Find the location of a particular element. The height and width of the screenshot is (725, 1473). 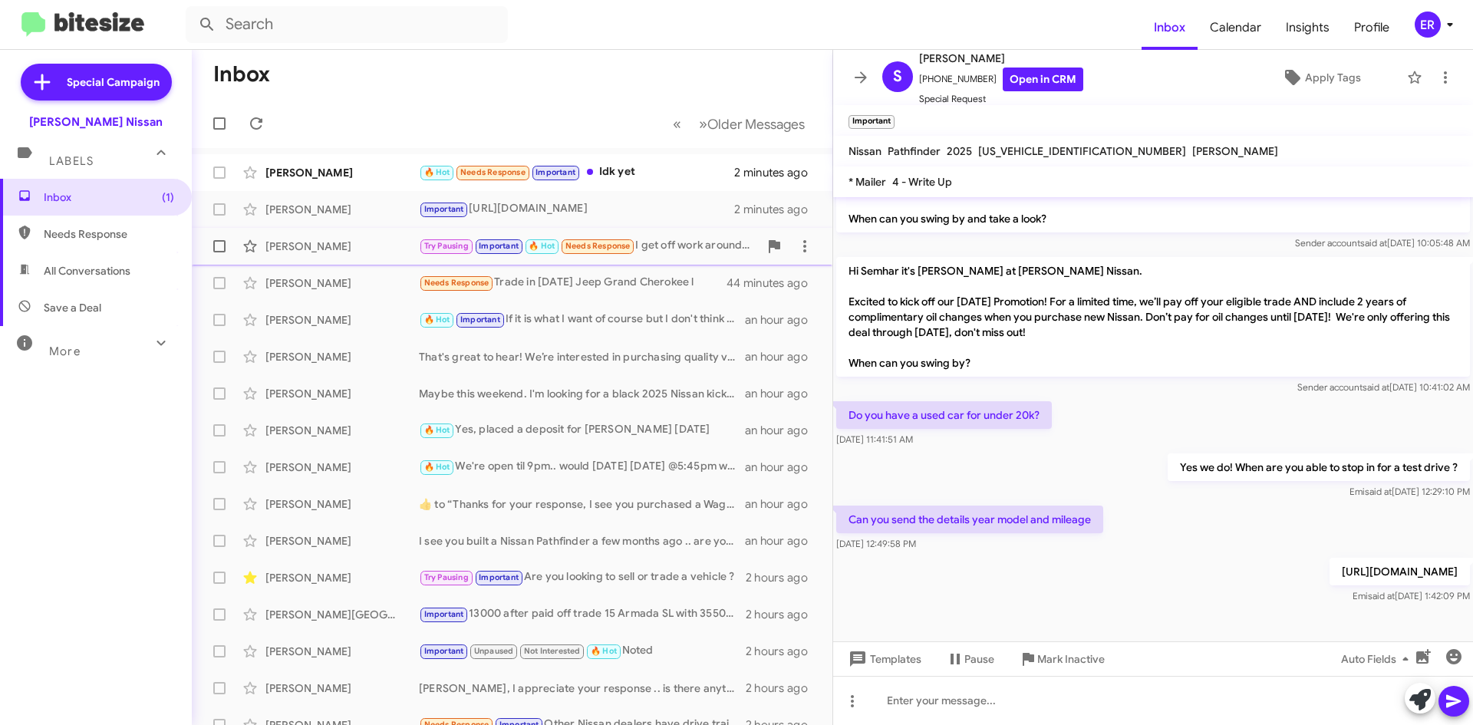

span: Pause is located at coordinates (979, 659).